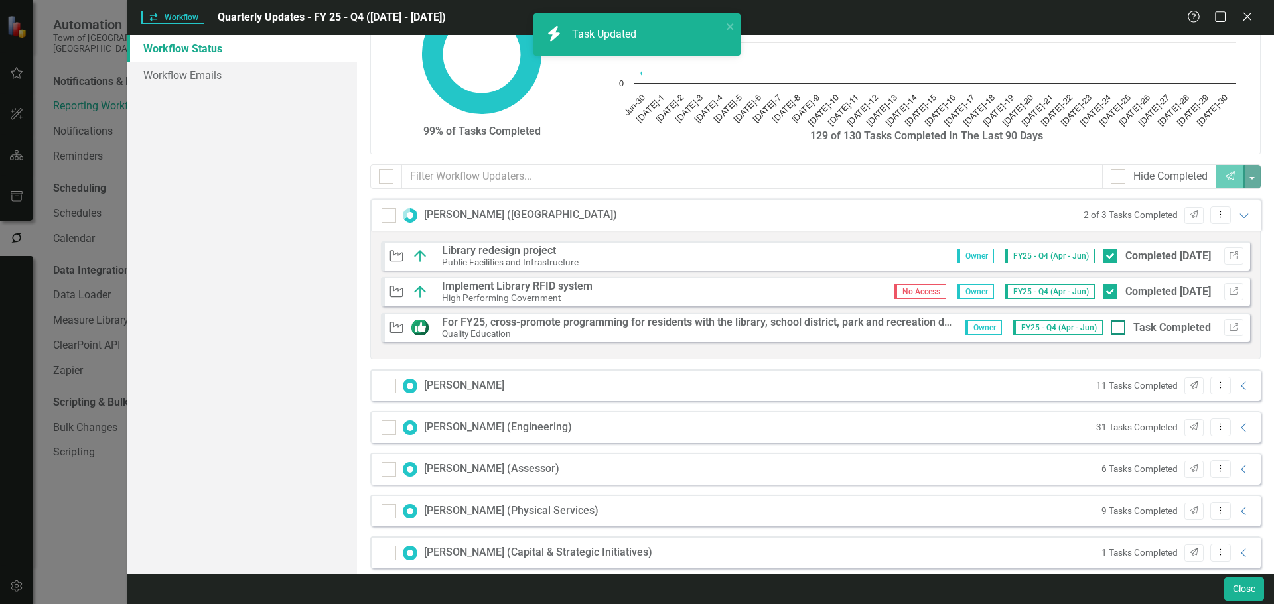  What do you see at coordinates (926, 135) in the screenshot?
I see `strong: 129 of 130 Tasks Completed In The Last 90 Days` at bounding box center [926, 135].